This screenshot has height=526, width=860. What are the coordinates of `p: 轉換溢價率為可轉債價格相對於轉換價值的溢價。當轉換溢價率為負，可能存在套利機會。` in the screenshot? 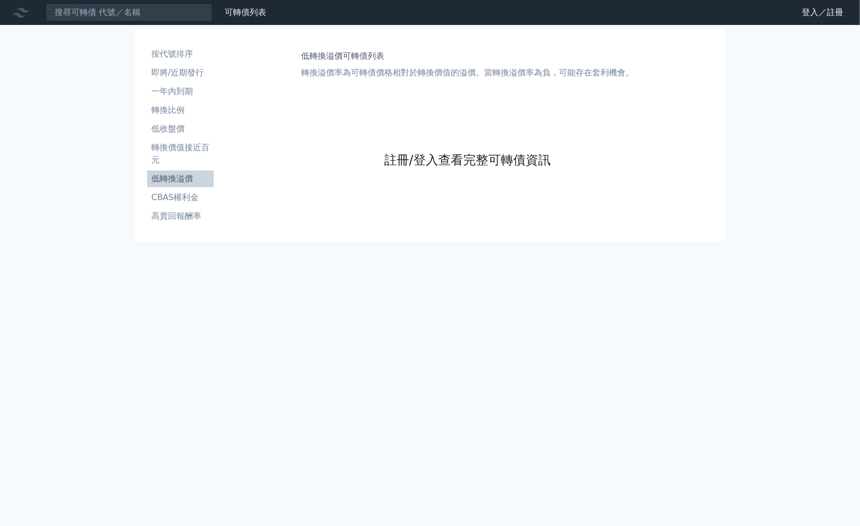 It's located at (468, 73).